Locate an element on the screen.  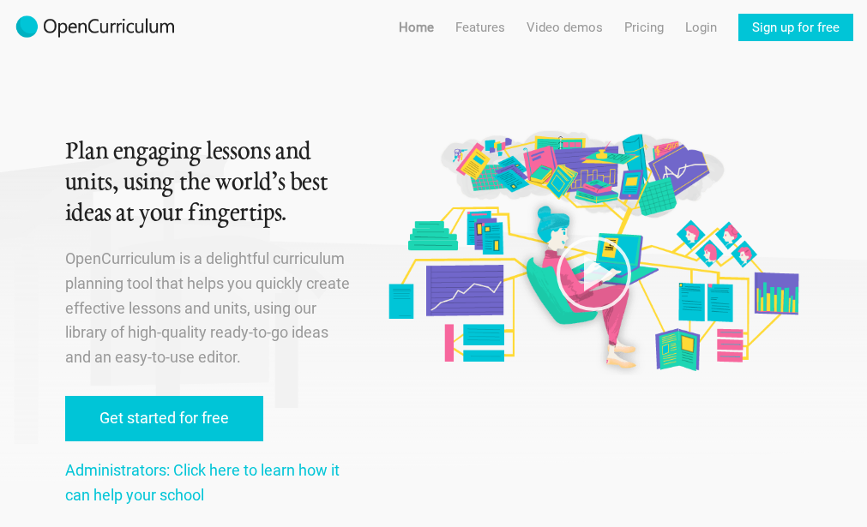
a: Login is located at coordinates (700, 27).